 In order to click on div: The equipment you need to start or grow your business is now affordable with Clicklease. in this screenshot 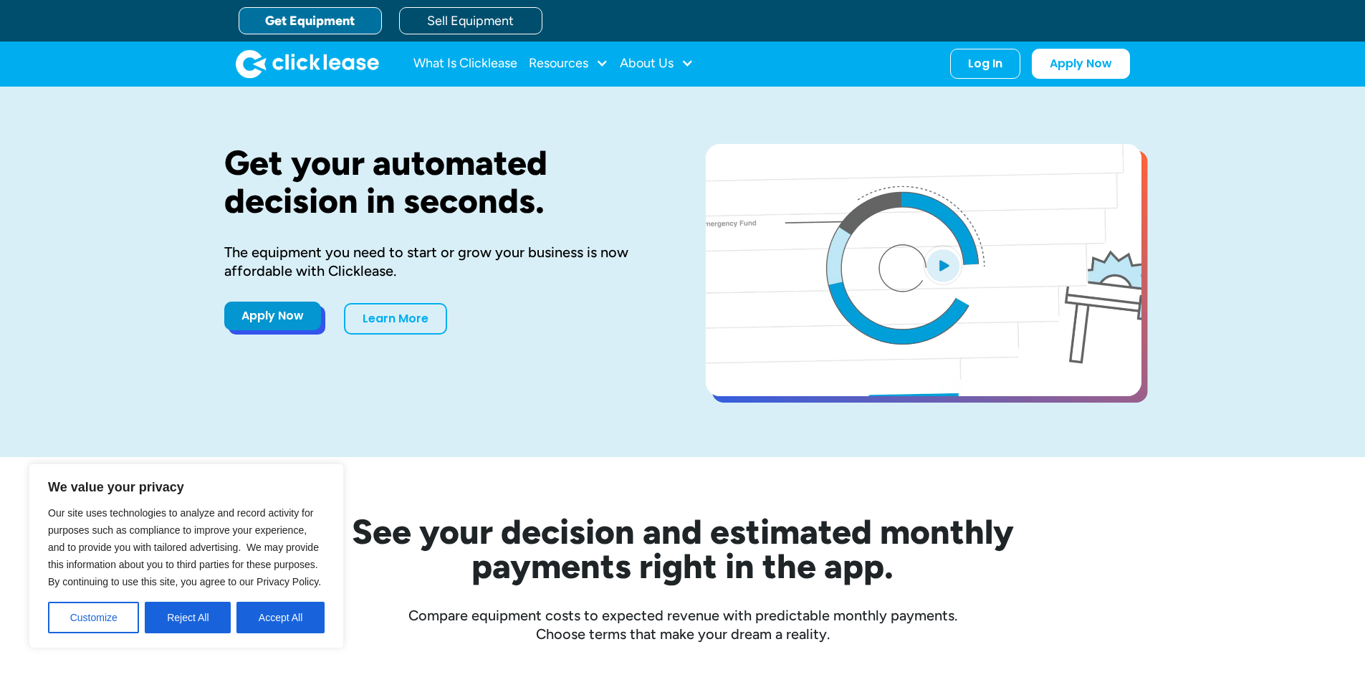, I will do `click(442, 262)`.